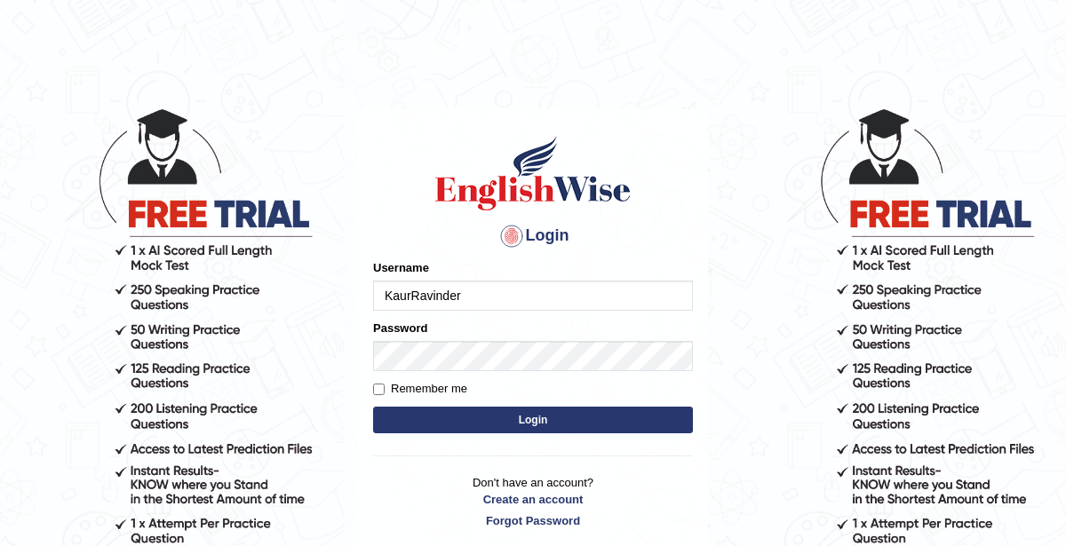  Describe the element at coordinates (378, 389) in the screenshot. I see `input: Remember me` at that location.